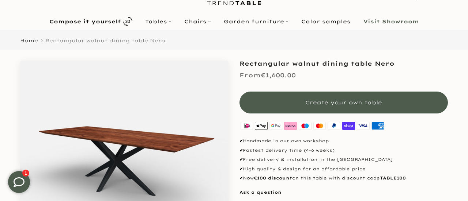  Describe the element at coordinates (378, 126) in the screenshot. I see `img: American Express` at that location.